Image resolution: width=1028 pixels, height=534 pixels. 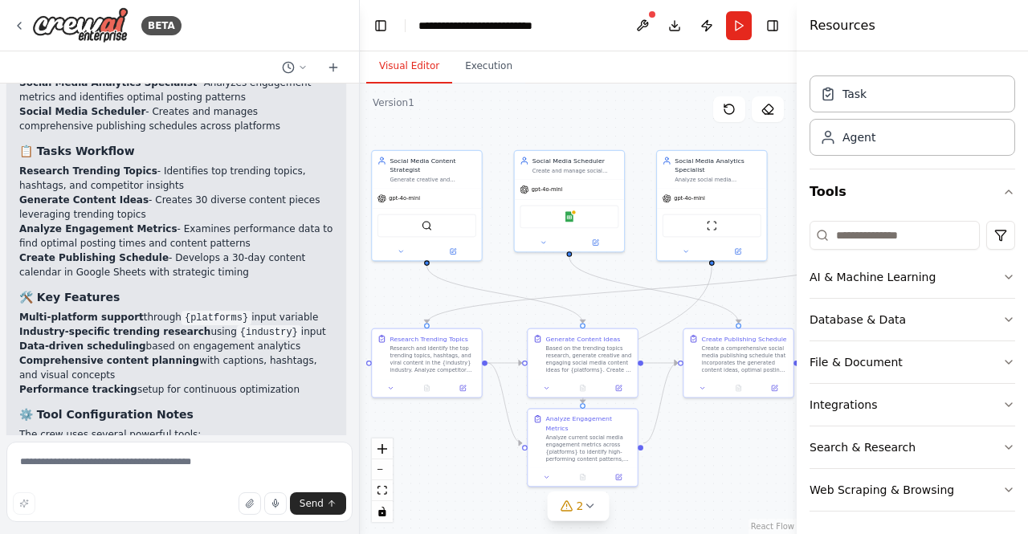 I want to click on a: React Flow attribution, so click(x=773, y=526).